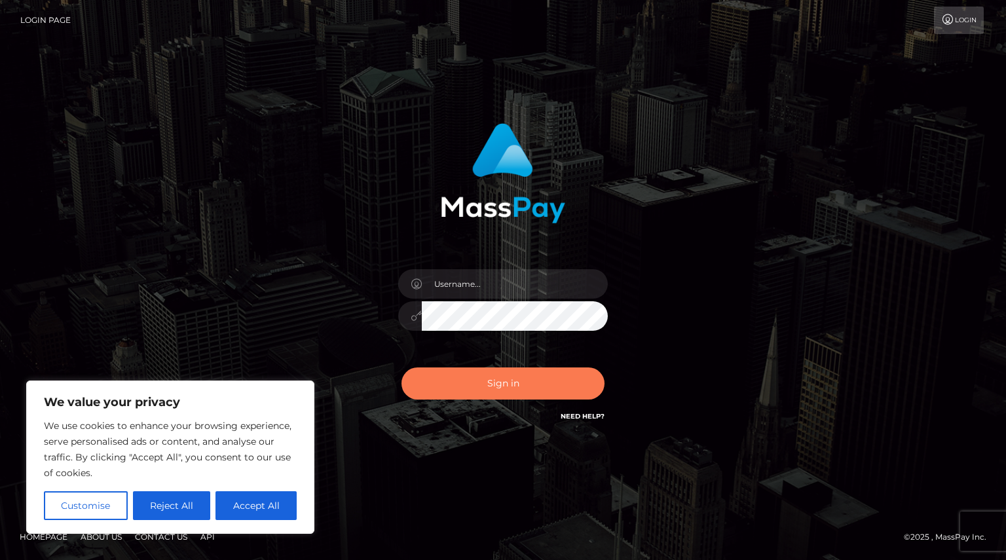  I want to click on p: We use cookies to enhance your browsing experience, serve personalised ads or content, and analys..., so click(170, 449).